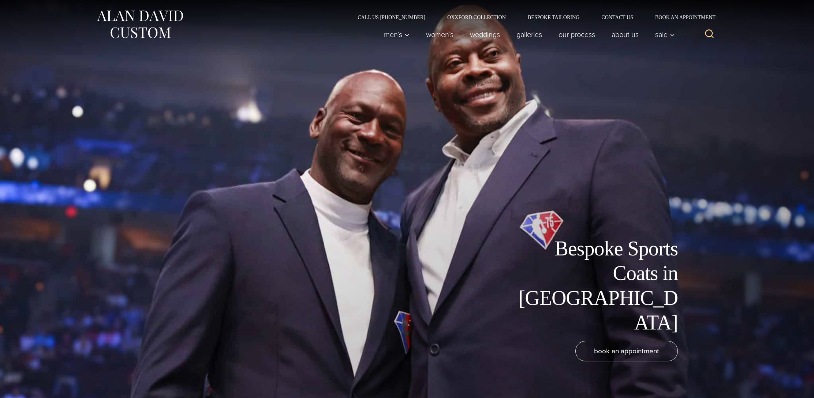  What do you see at coordinates (627, 350) in the screenshot?
I see `span: book an appointment` at bounding box center [627, 350].